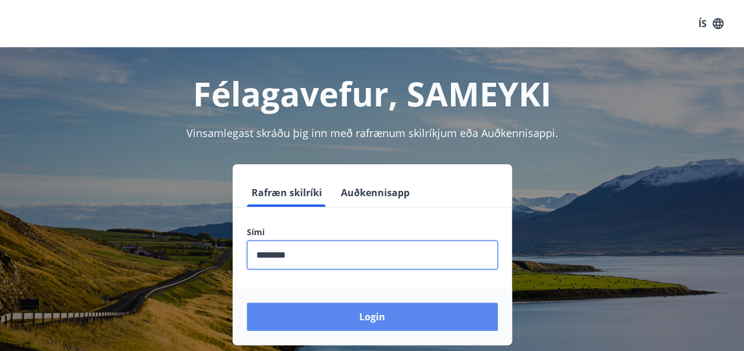 This screenshot has width=744, height=351. I want to click on button: Login, so click(372, 317).